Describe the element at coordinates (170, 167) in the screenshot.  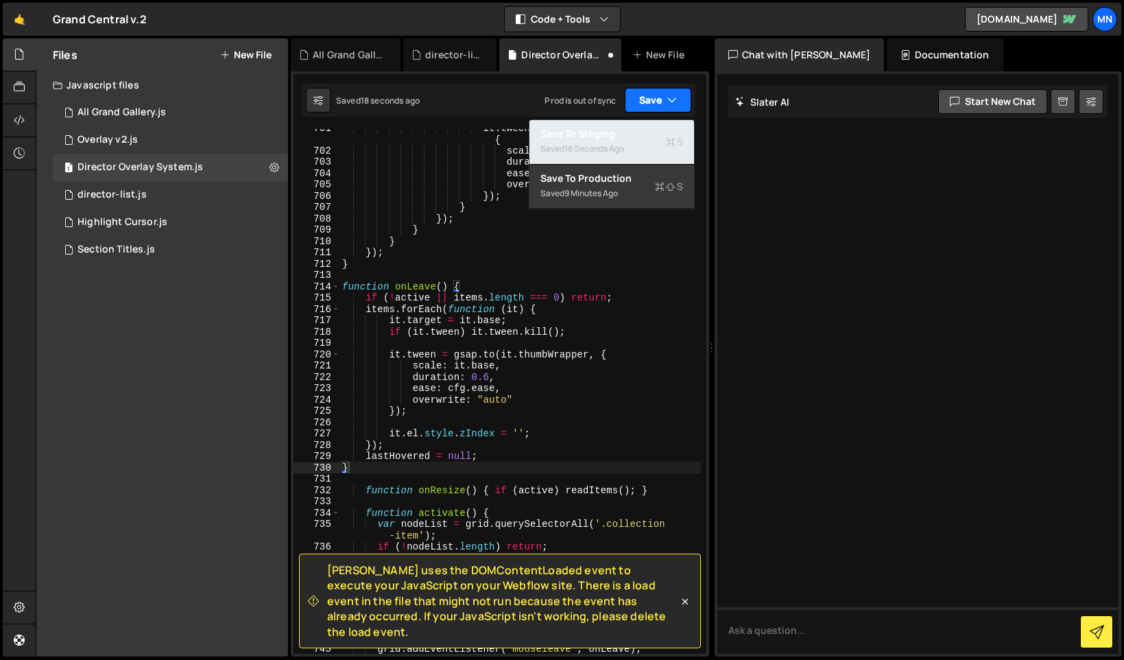
I see `div: 15298/42891.js` at that location.